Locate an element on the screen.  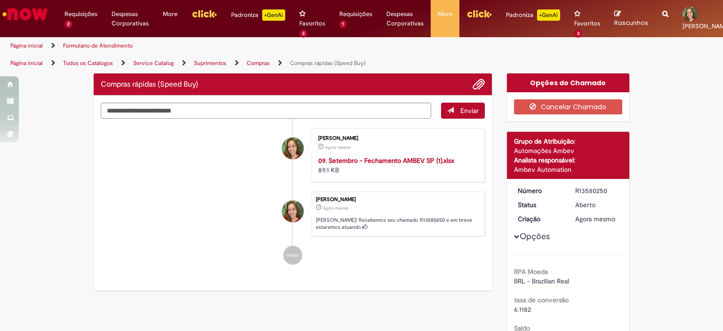
a: Suprimentos is located at coordinates (210, 63).